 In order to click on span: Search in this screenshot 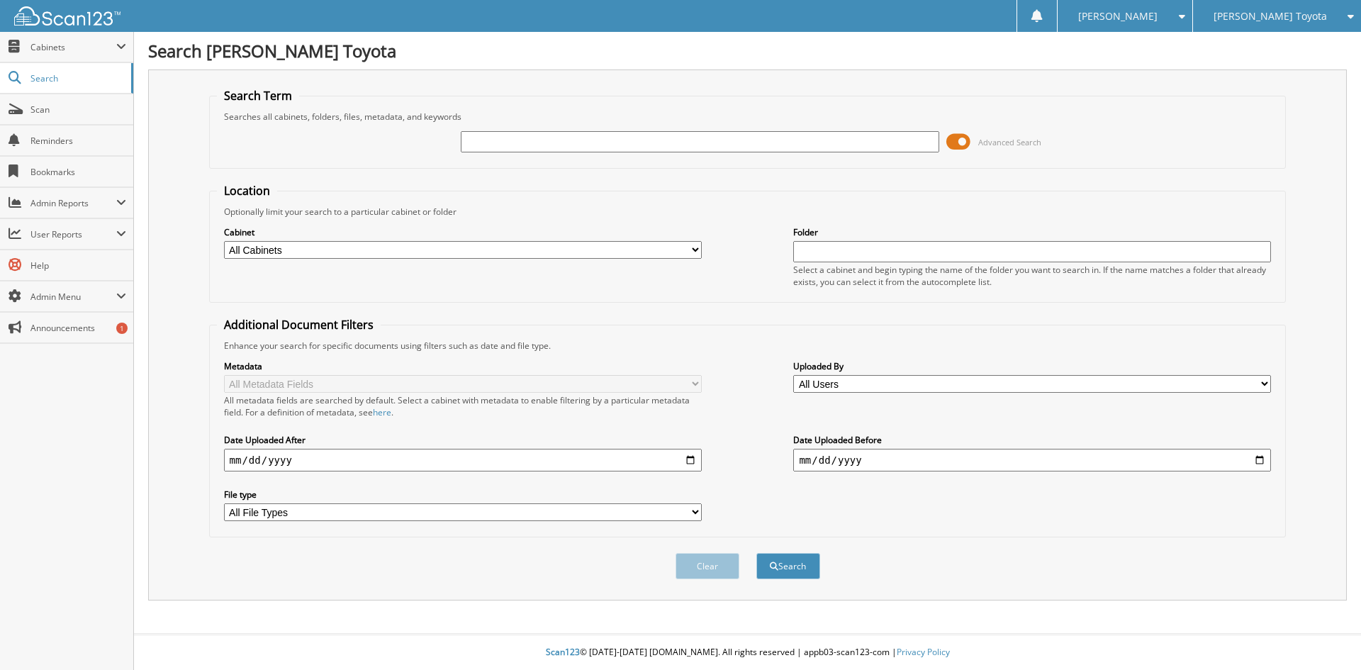, I will do `click(77, 78)`.